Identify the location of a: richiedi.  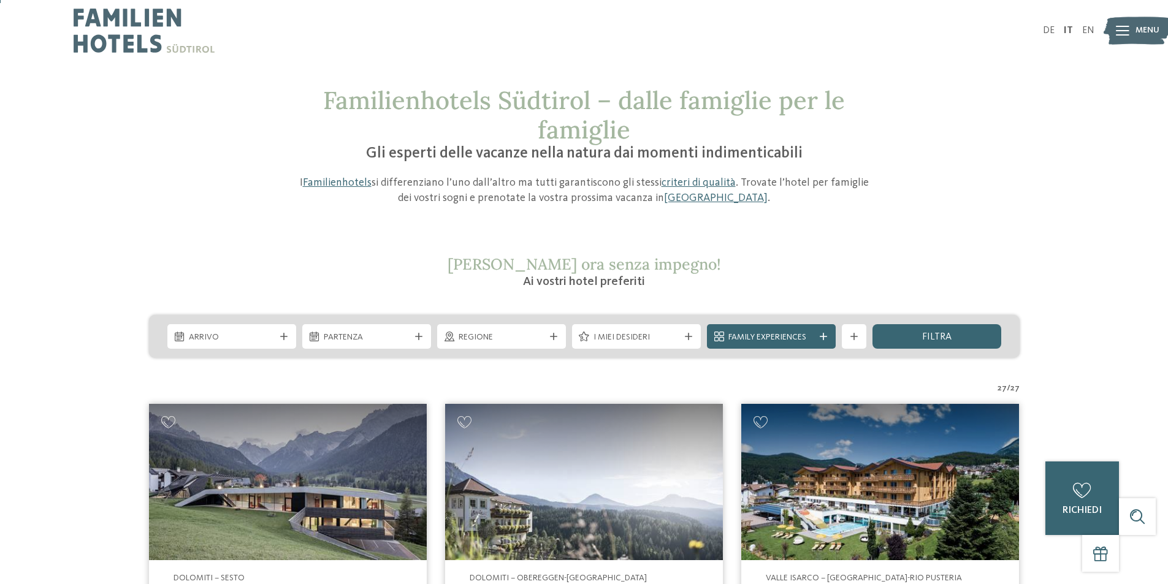
(1082, 498).